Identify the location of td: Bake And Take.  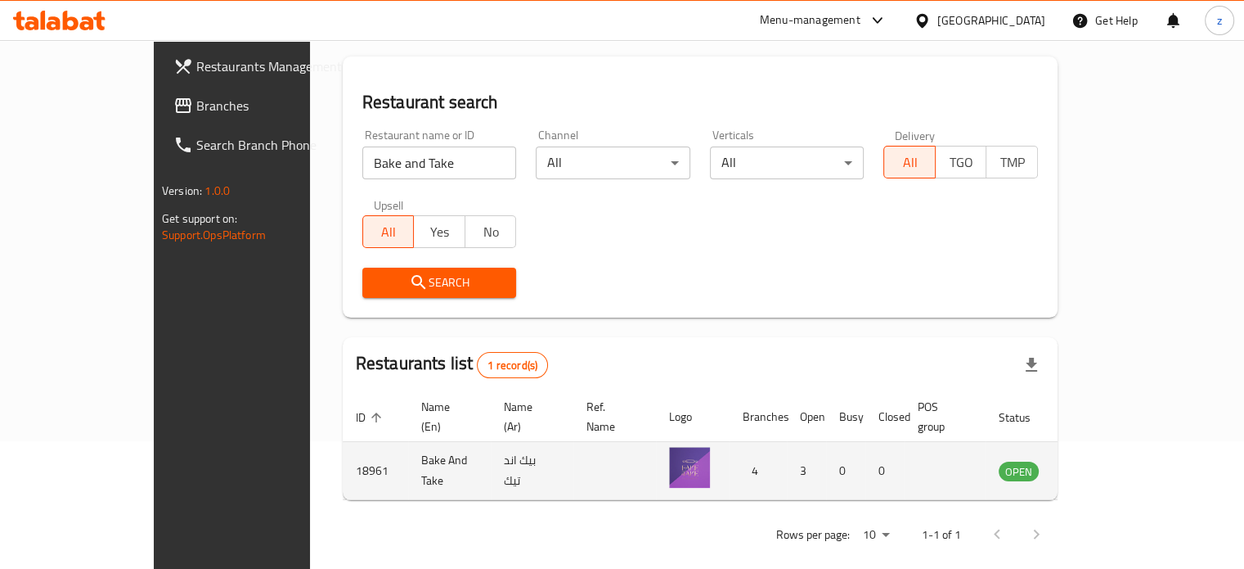
(449, 470).